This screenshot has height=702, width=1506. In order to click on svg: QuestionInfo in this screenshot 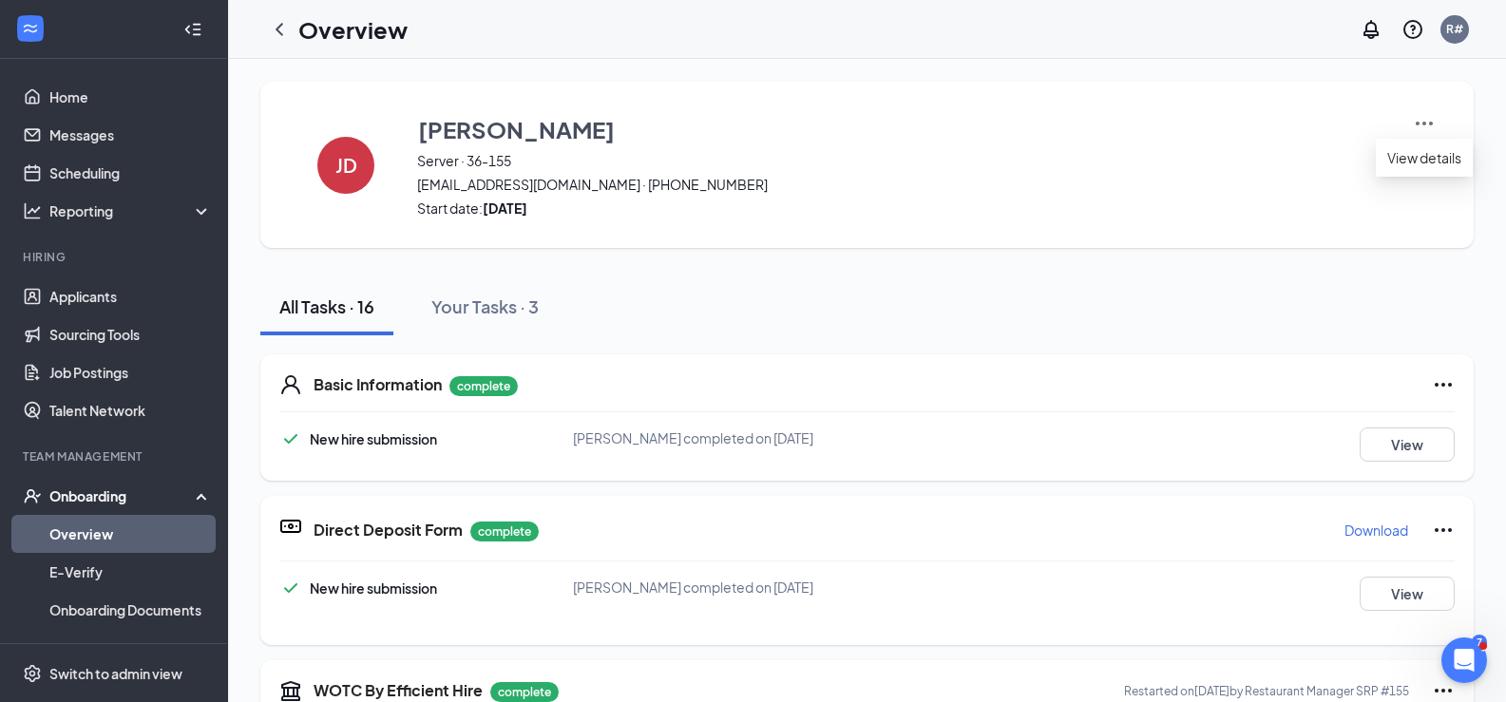, I will do `click(1413, 29)`.